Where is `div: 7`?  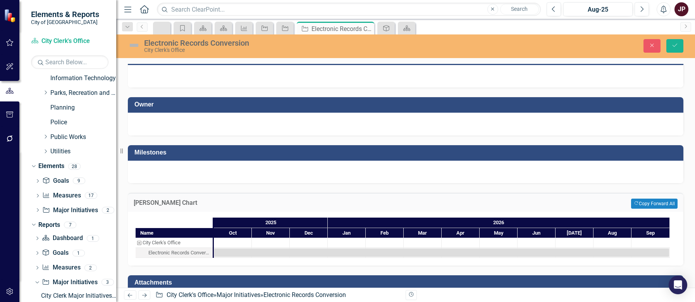 div: 7 is located at coordinates (70, 225).